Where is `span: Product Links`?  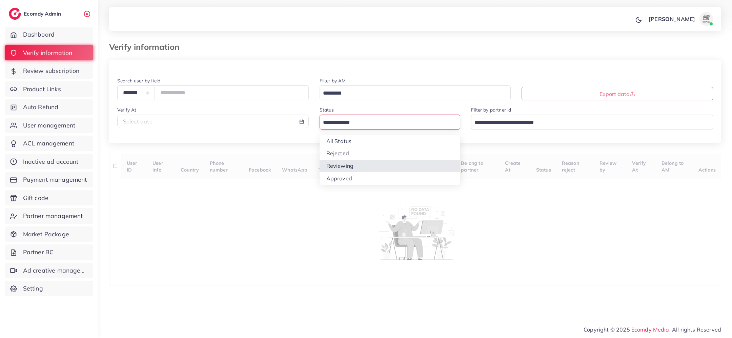 span: Product Links is located at coordinates (42, 89).